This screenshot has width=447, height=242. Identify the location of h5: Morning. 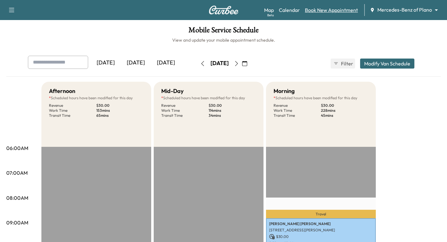
(284, 91).